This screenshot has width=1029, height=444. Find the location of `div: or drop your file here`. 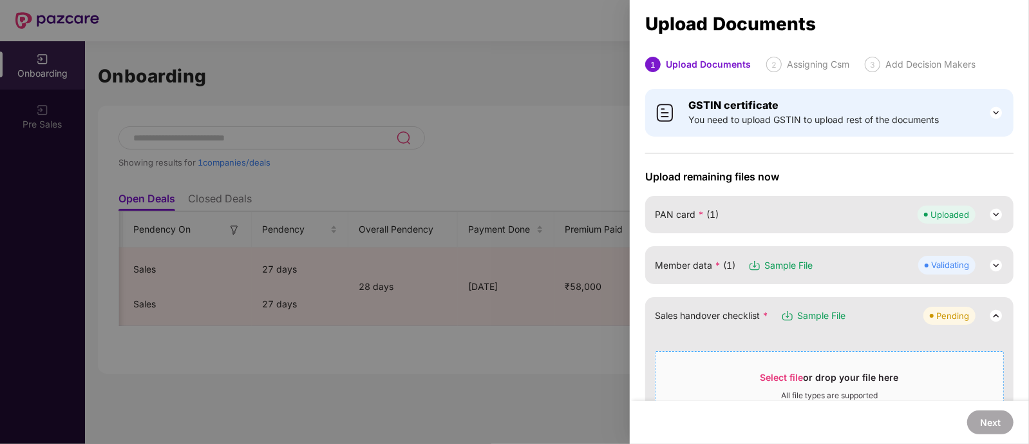

div: or drop your file here is located at coordinates (829, 380).